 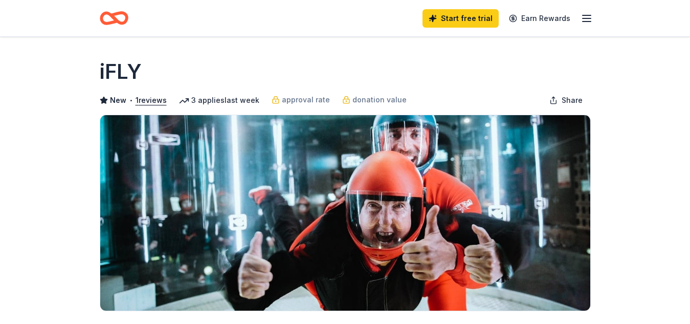 What do you see at coordinates (380, 100) in the screenshot?
I see `span: donation value` at bounding box center [380, 100].